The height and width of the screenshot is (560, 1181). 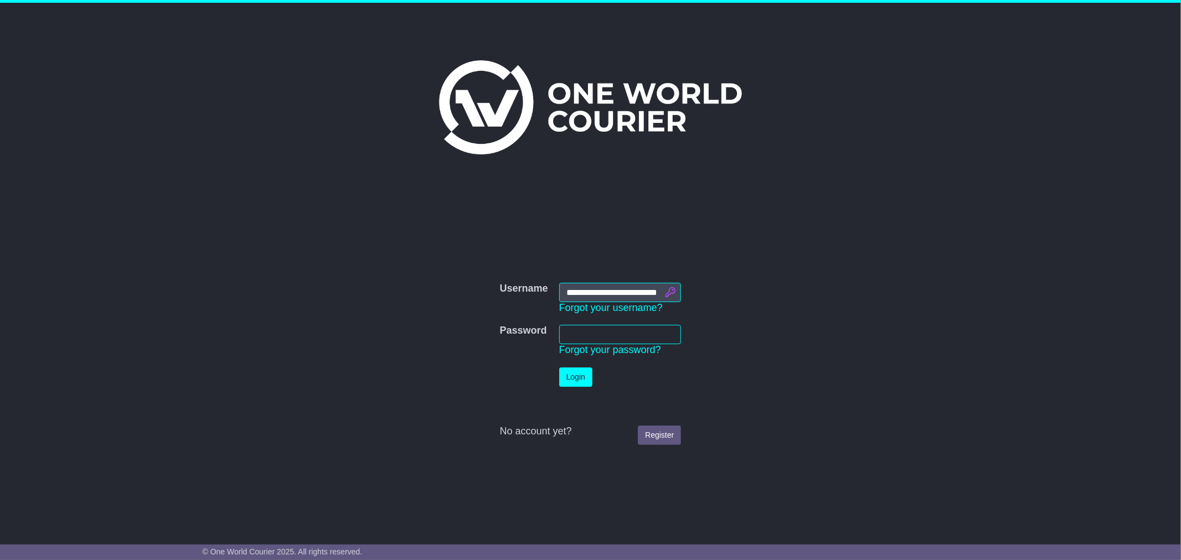 I want to click on span: © One World Courier 2025. All rights reserved., so click(x=282, y=552).